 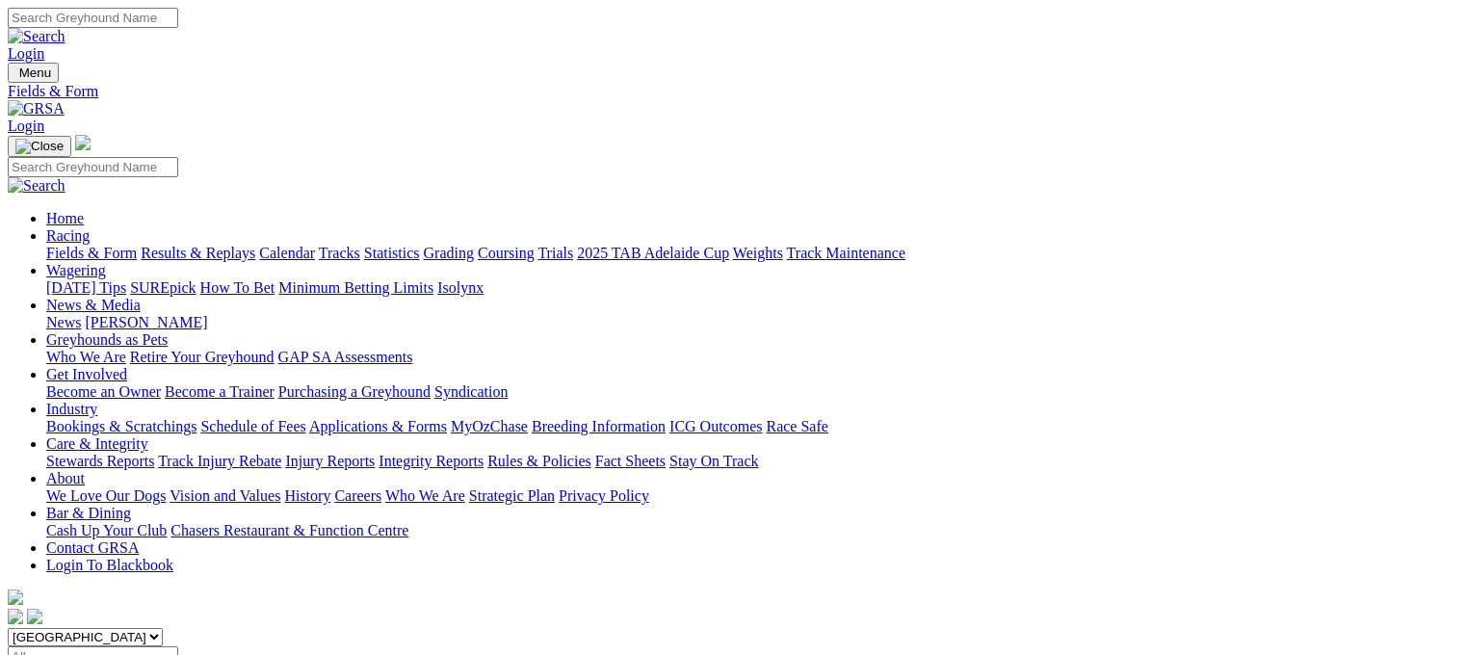 I want to click on a: Become a Trainer, so click(x=220, y=391).